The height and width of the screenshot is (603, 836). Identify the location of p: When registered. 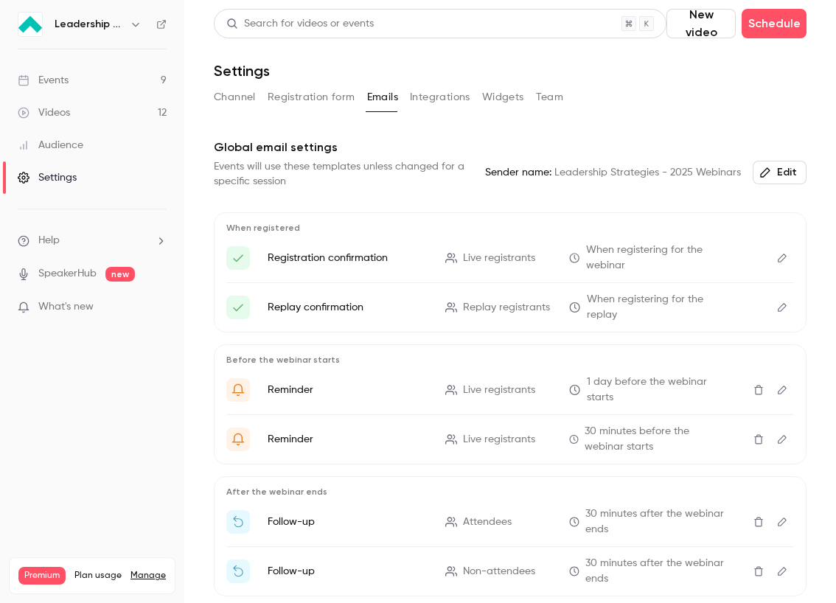
(510, 228).